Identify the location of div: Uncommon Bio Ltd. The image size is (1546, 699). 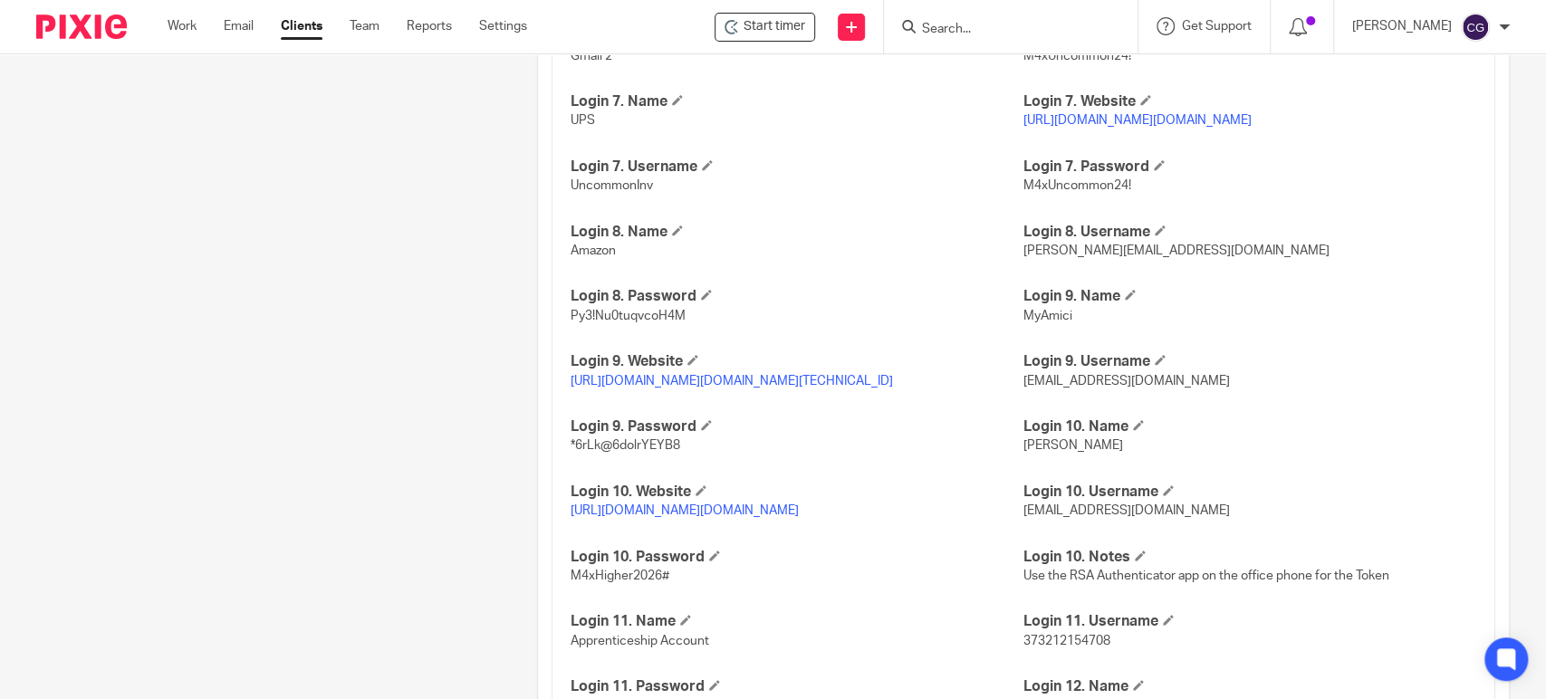
(764, 27).